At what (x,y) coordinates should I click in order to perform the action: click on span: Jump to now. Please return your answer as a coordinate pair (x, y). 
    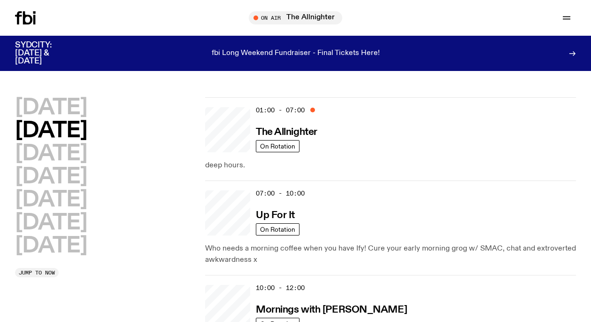
    Looking at the image, I should click on (37, 272).